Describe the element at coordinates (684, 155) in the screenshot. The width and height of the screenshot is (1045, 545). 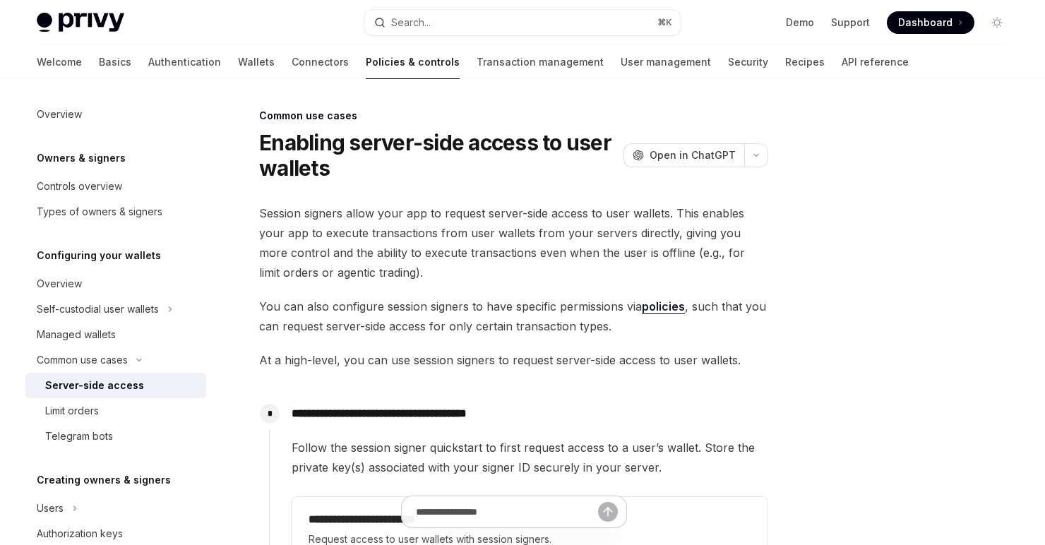
I see `button: Open in ChatGPT` at that location.